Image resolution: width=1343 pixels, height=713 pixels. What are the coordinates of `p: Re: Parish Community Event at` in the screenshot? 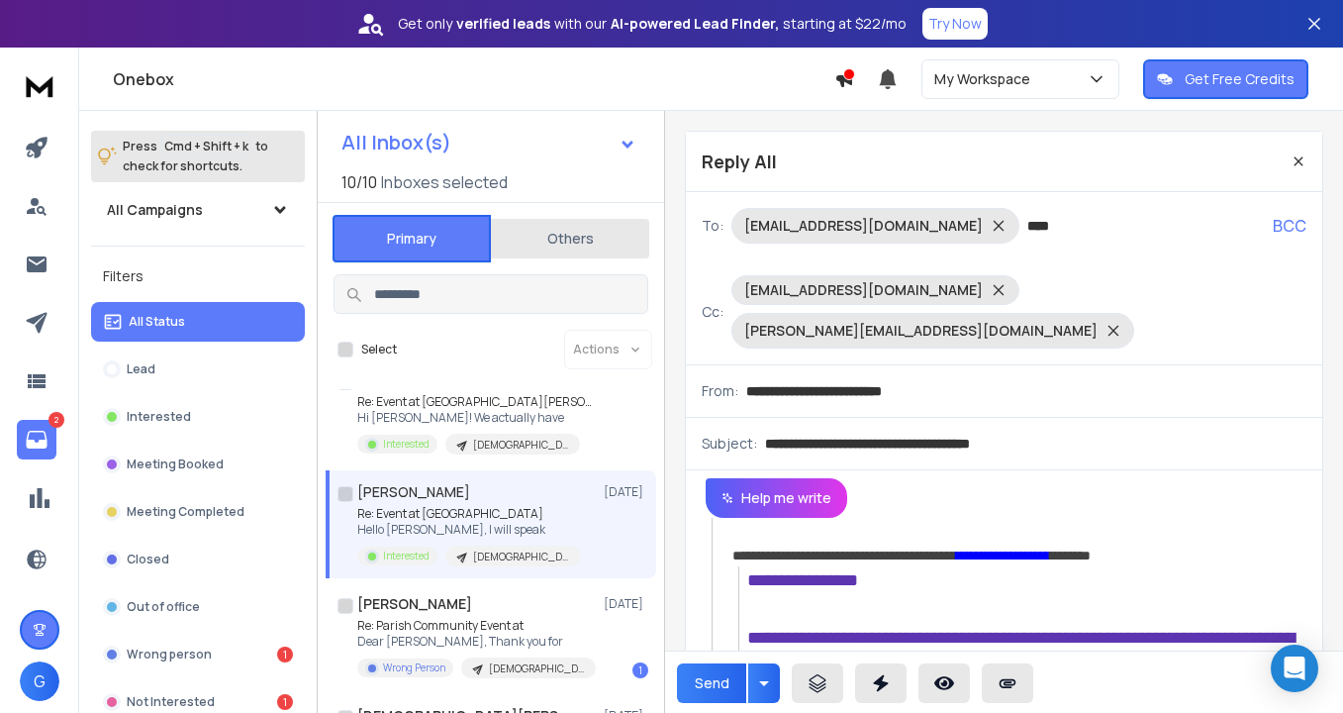 It's located at (476, 626).